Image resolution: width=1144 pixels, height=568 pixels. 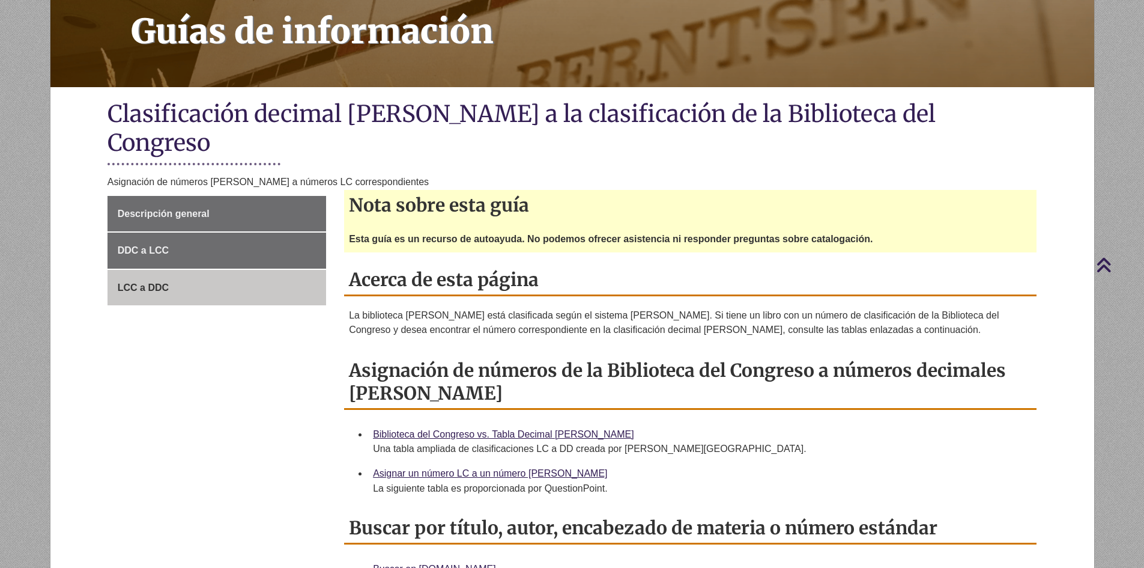 I want to click on div: Menú de la página de guía, so click(x=217, y=250).